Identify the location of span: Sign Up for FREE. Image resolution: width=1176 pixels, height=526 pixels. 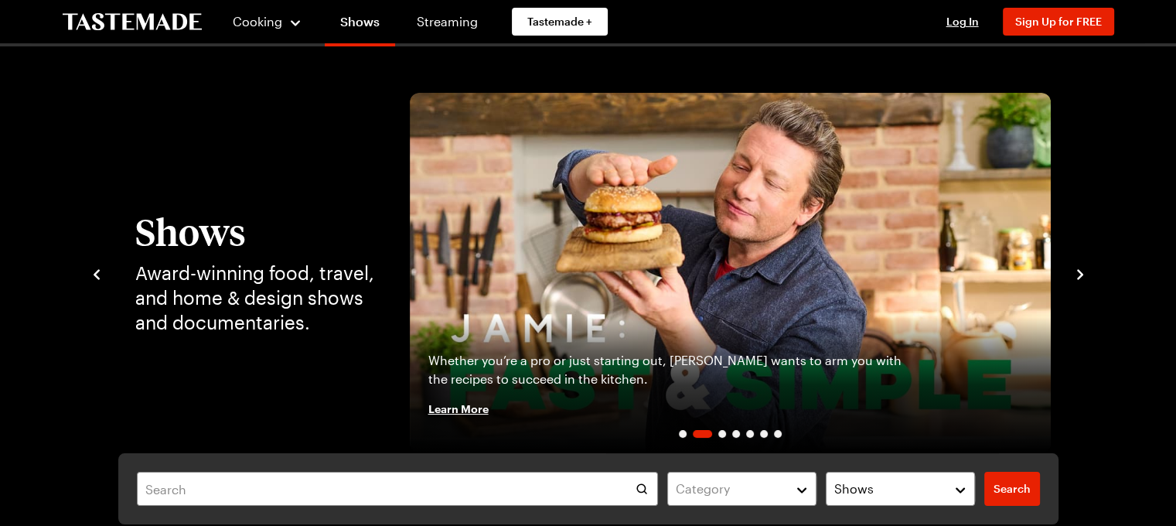
(1058, 21).